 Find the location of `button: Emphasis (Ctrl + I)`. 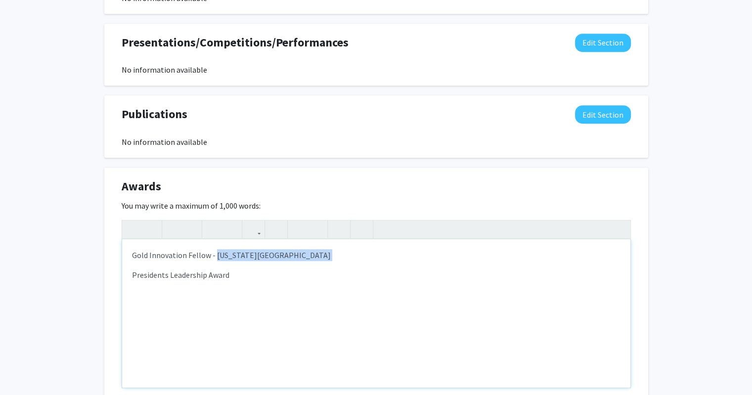

button: Emphasis (Ctrl + I) is located at coordinates (190, 229).